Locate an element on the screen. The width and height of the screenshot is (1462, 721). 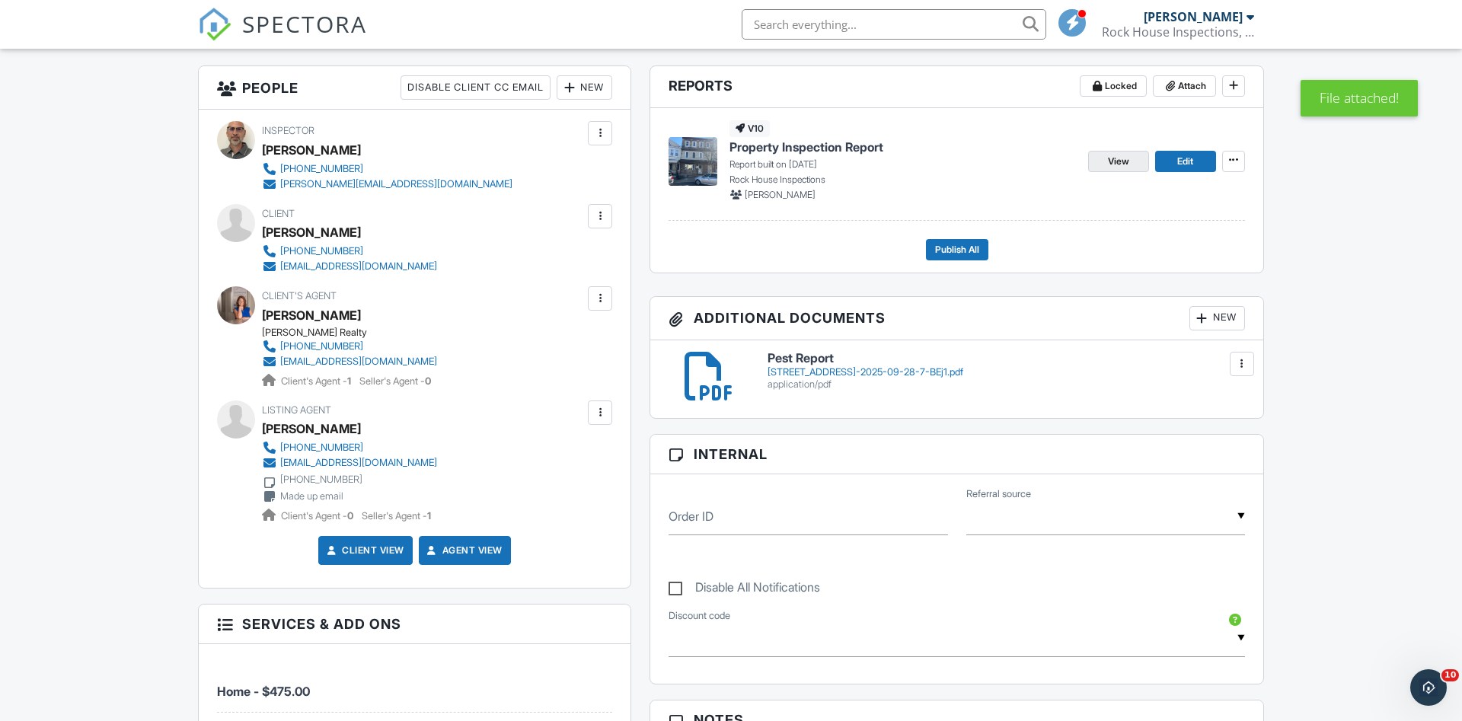
input: Search everything... is located at coordinates (894, 24).